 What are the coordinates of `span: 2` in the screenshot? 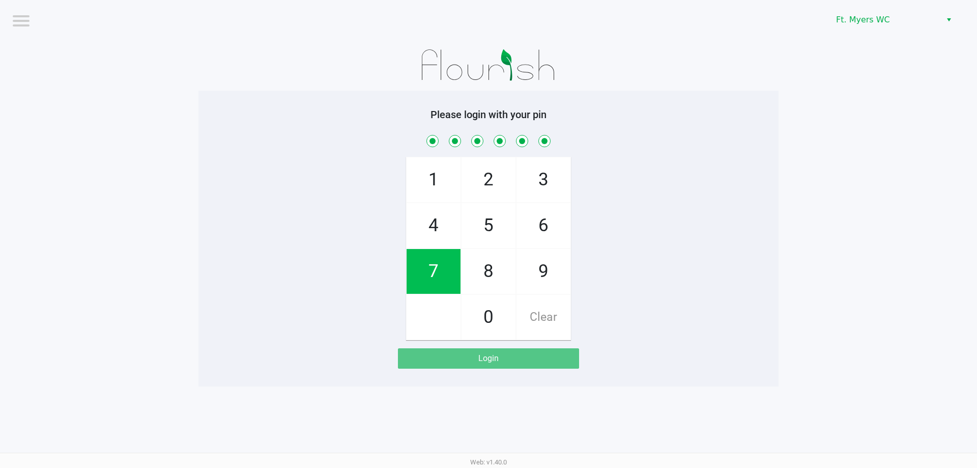 It's located at (489, 180).